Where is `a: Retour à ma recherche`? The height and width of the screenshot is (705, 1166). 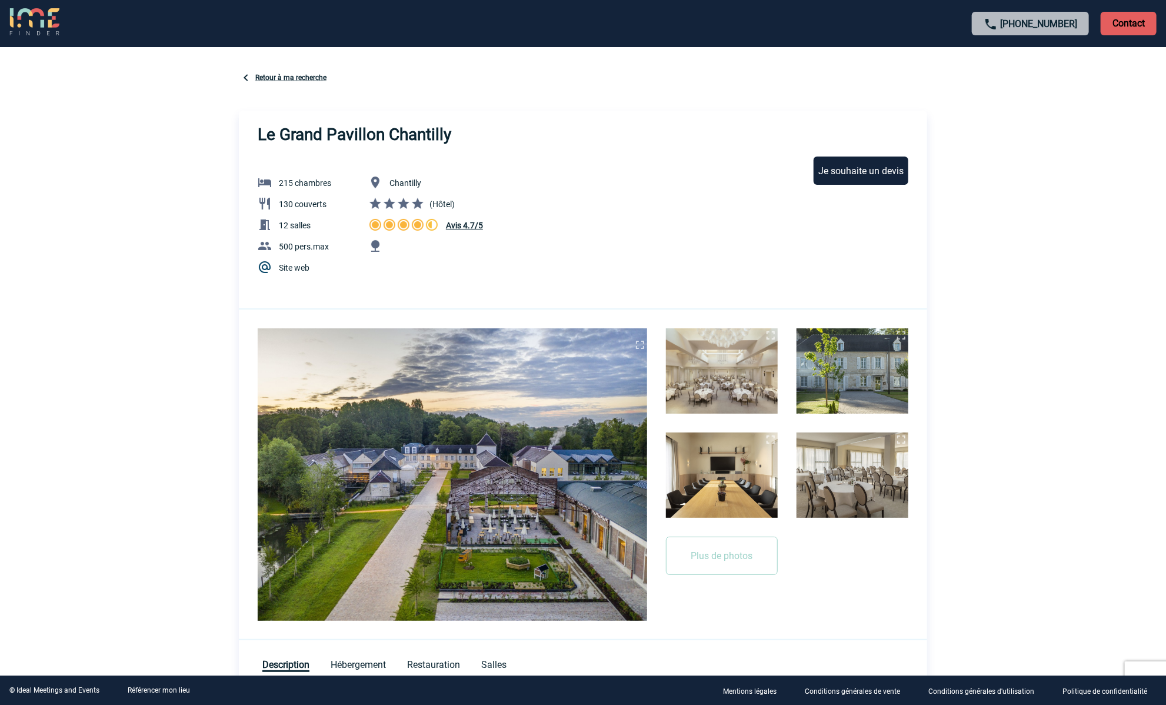
a: Retour à ma recherche is located at coordinates (291, 78).